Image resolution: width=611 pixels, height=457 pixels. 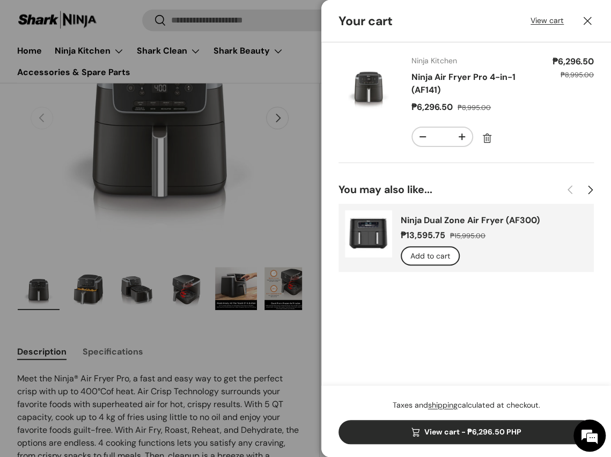 What do you see at coordinates (463, 83) in the screenshot?
I see `a: Ninja Air Fryer Pro 4-in-1 (AF141)` at bounding box center [463, 83].